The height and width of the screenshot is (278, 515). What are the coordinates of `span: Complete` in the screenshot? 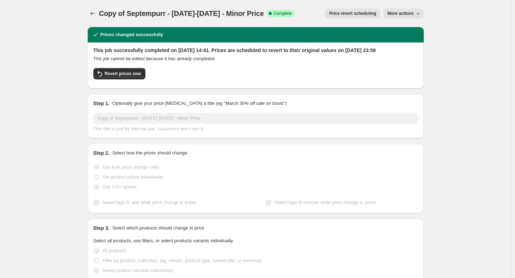 It's located at (283, 13).